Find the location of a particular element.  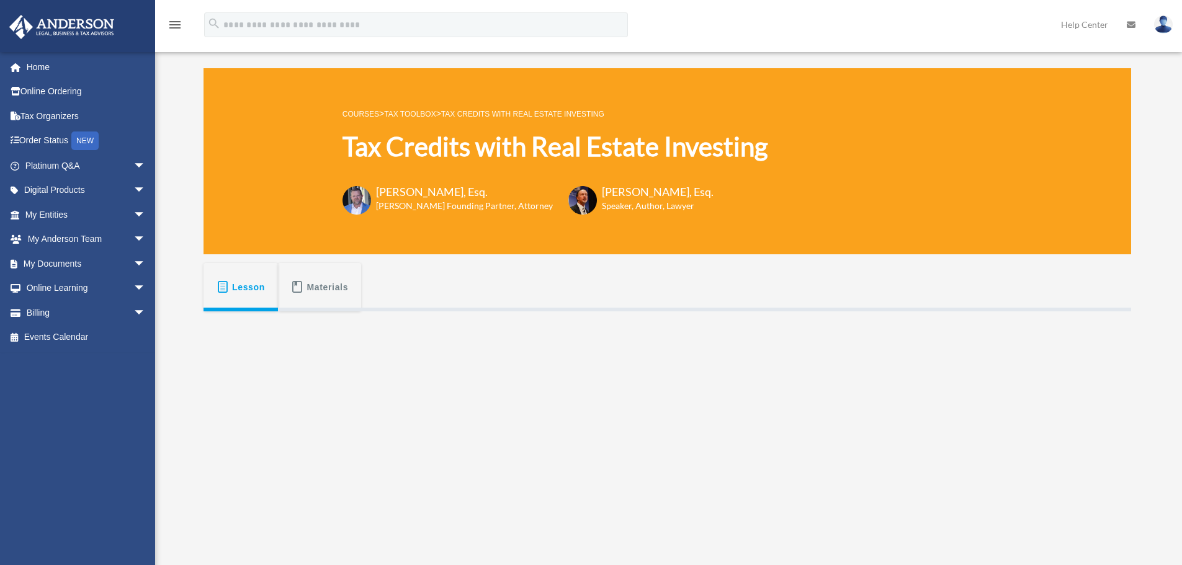

img: Scott-Estill-Headshot.png is located at coordinates (583, 200).